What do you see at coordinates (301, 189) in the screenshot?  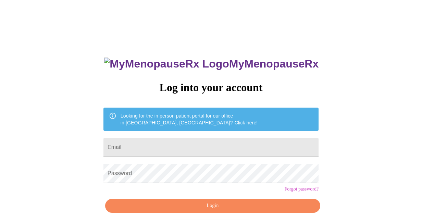 I see `a: Forgot password?` at bounding box center [301, 189].